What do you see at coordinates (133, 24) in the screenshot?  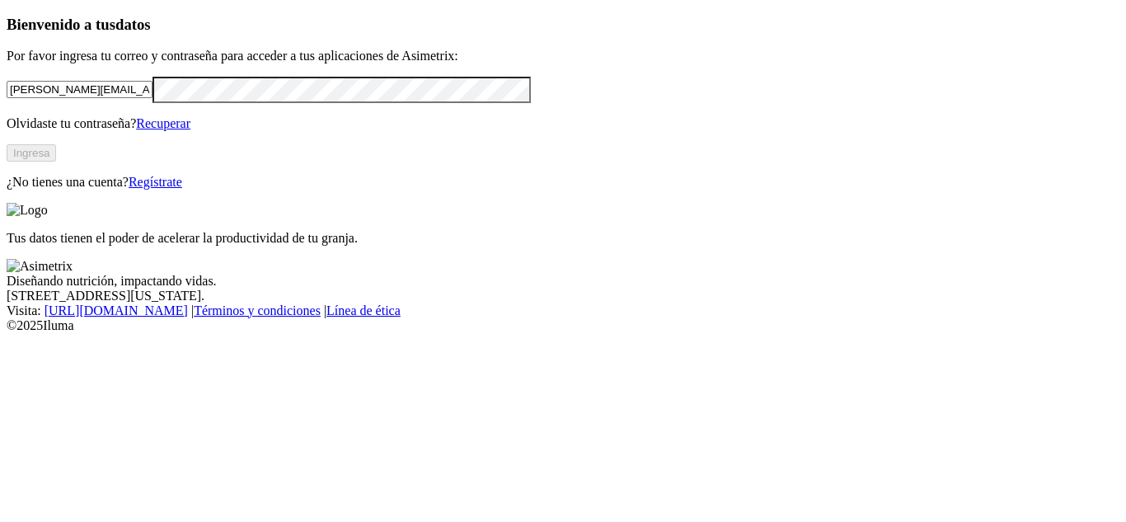 I see `span: datos` at bounding box center [133, 24].